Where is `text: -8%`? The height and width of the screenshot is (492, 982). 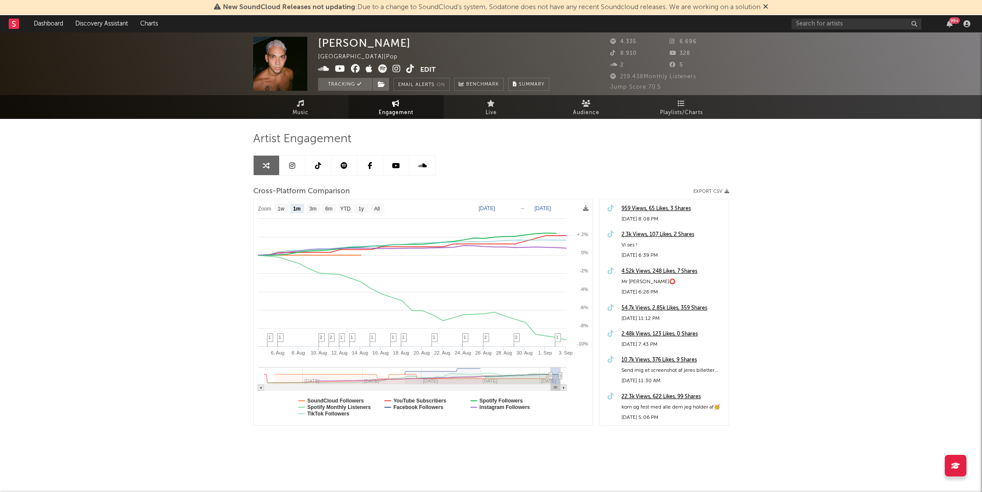 text: -8% is located at coordinates (584, 326).